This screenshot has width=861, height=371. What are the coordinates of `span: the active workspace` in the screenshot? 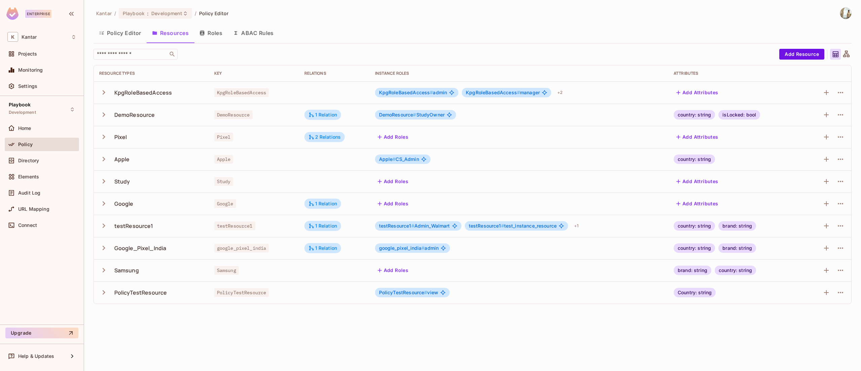 It's located at (104, 13).